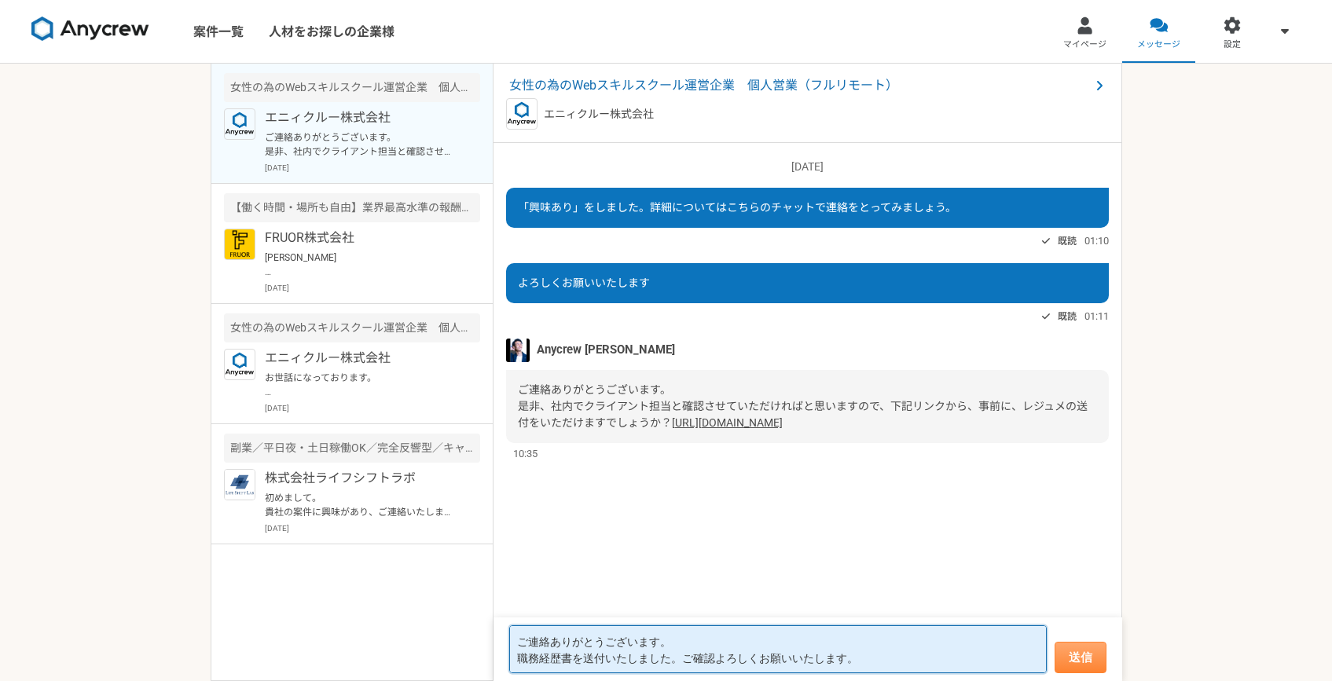 This screenshot has height=681, width=1332. What do you see at coordinates (31, 31) in the screenshot?
I see `img: logo_orange.svg` at bounding box center [31, 31].